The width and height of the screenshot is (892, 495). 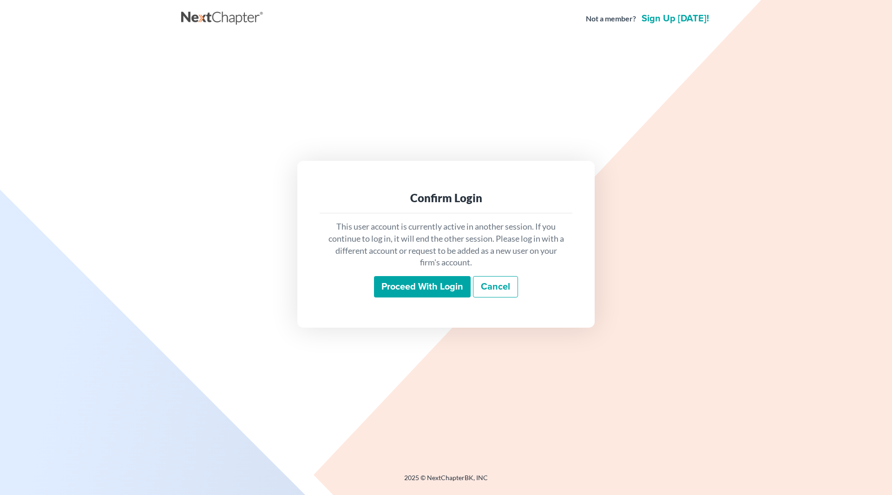 I want to click on a: Cancel, so click(x=495, y=287).